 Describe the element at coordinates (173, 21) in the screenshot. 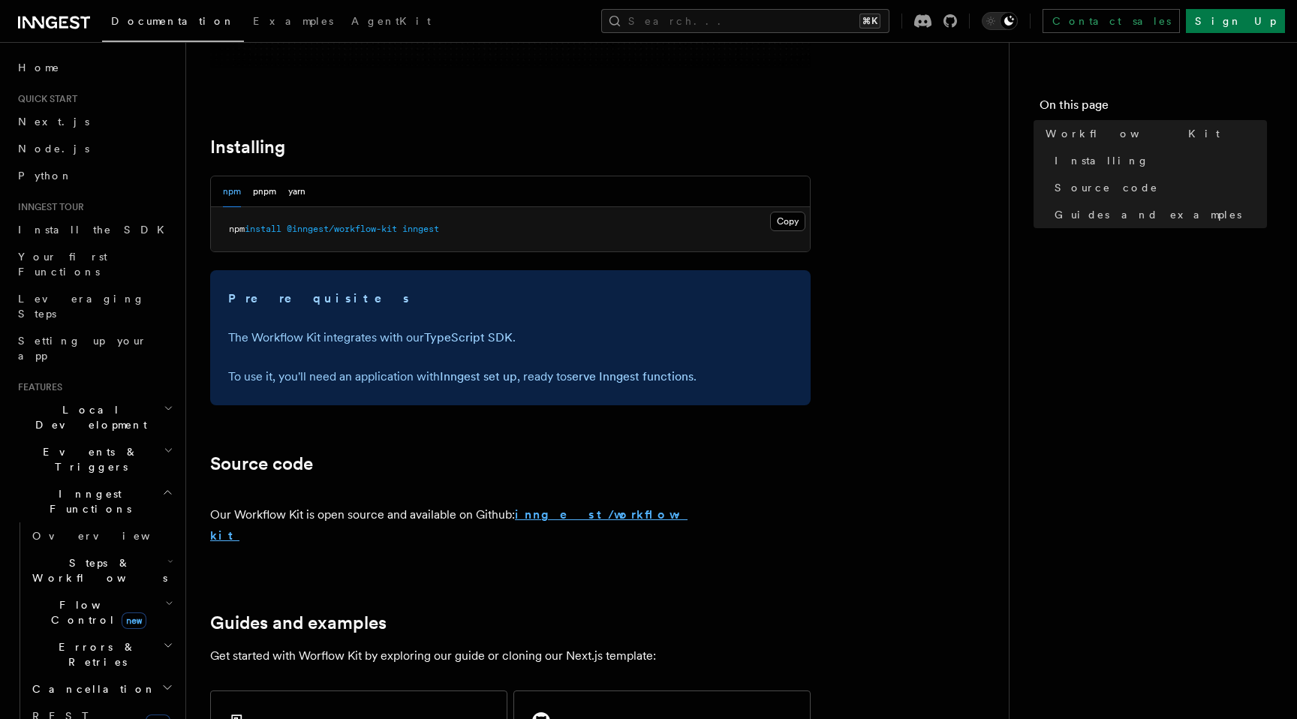

I see `span: Documentation` at that location.